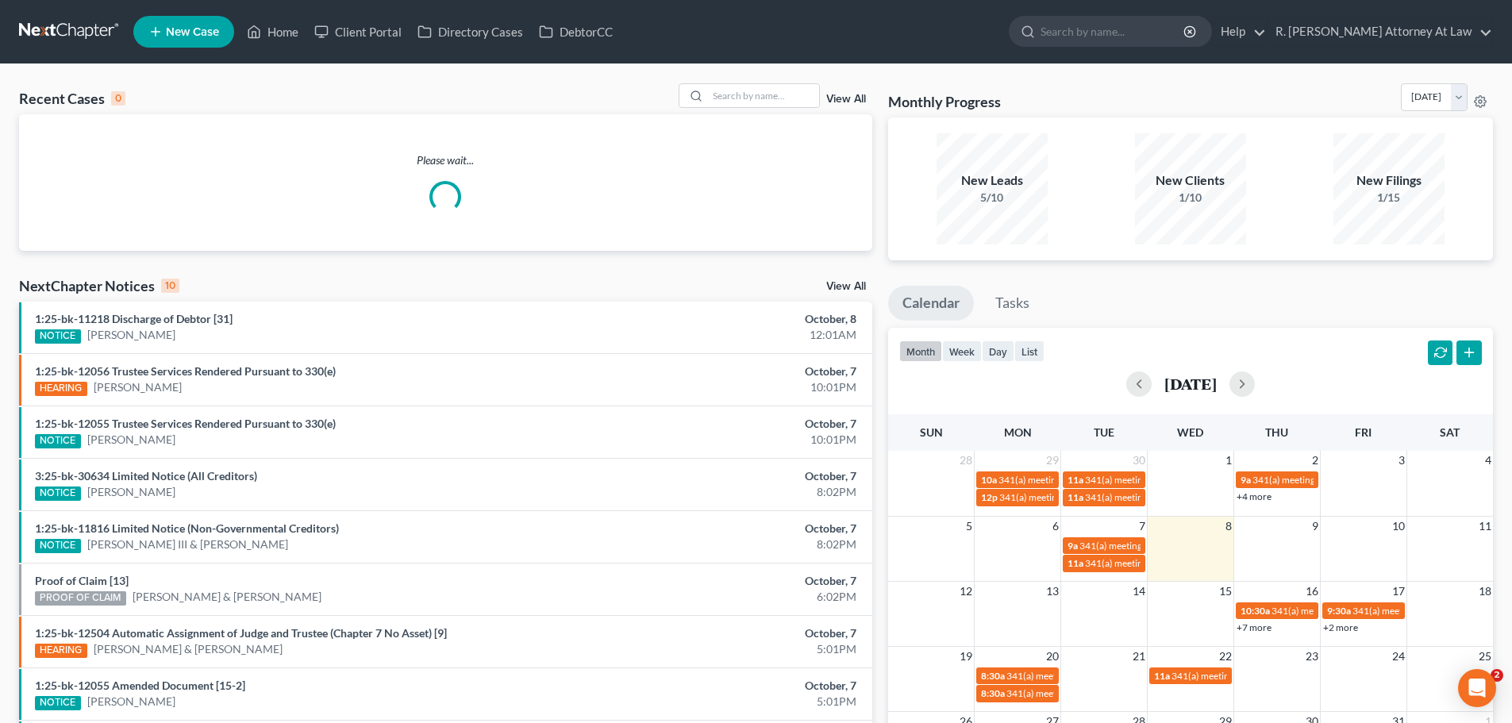 The width and height of the screenshot is (1512, 723). I want to click on div: 5/10, so click(992, 198).